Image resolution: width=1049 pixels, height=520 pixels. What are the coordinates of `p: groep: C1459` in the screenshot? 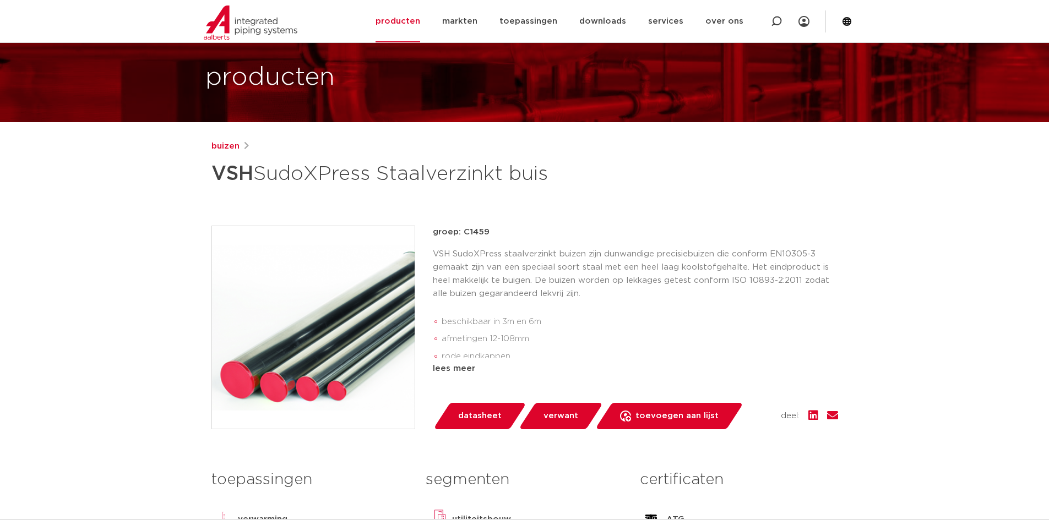 It's located at (635, 232).